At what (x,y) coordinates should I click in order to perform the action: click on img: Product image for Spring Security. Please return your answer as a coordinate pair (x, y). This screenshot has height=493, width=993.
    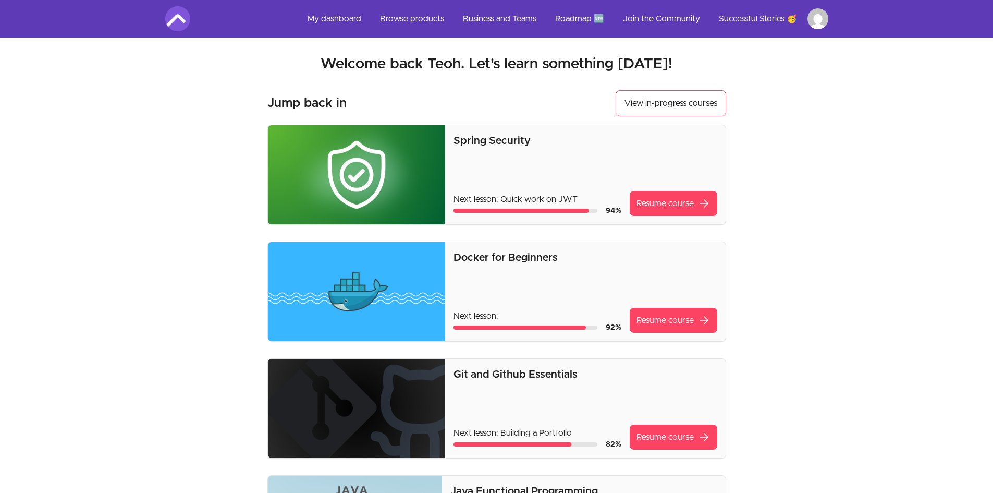
    Looking at the image, I should click on (357, 175).